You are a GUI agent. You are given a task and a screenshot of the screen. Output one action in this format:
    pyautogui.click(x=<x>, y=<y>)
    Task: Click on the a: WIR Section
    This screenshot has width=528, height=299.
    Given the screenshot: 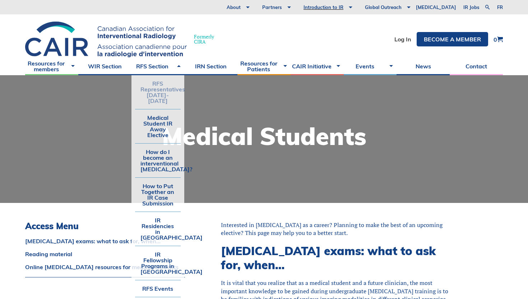 What is the action you would take?
    pyautogui.click(x=105, y=66)
    